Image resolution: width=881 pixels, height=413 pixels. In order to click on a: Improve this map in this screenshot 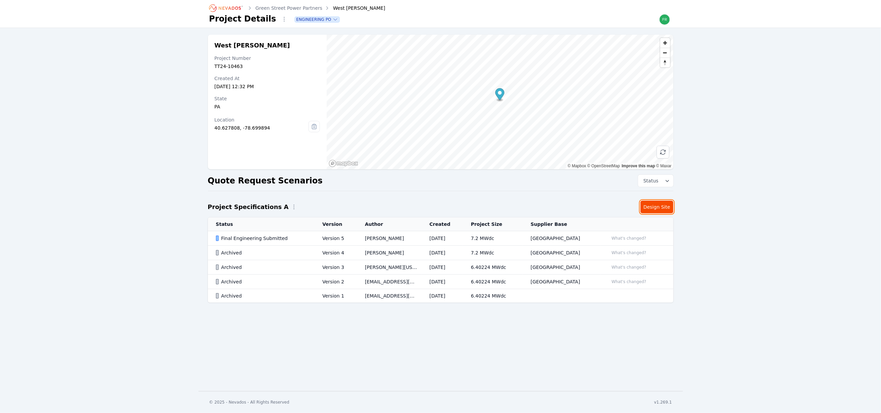, I will do `click(638, 166)`.